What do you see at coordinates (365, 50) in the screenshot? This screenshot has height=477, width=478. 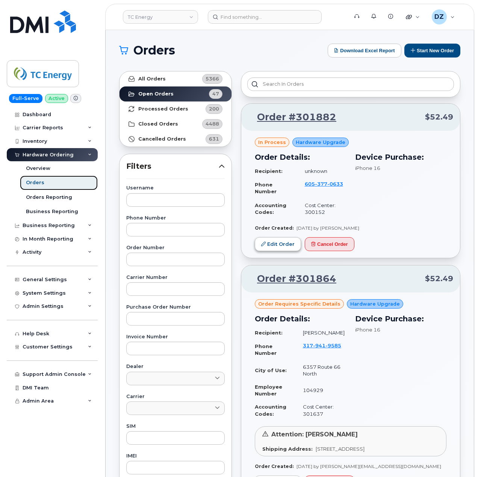 I see `button: Download Excel Report` at bounding box center [365, 50].